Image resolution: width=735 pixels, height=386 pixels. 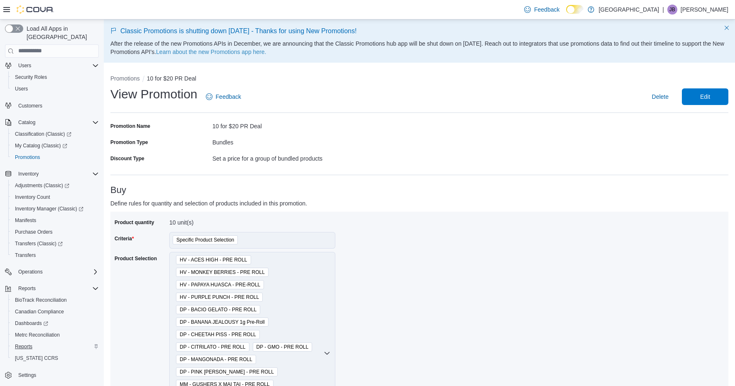 I want to click on a: Inventory Manager (Classic), so click(x=55, y=209).